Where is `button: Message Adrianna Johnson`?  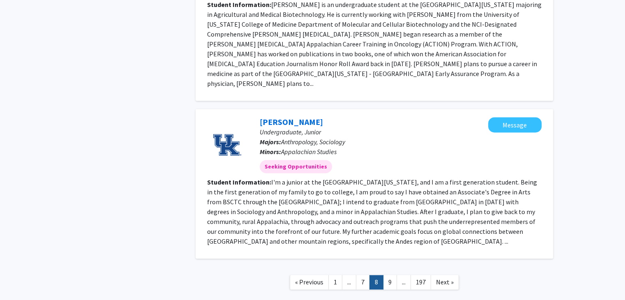 button: Message Adrianna Johnson is located at coordinates (515, 125).